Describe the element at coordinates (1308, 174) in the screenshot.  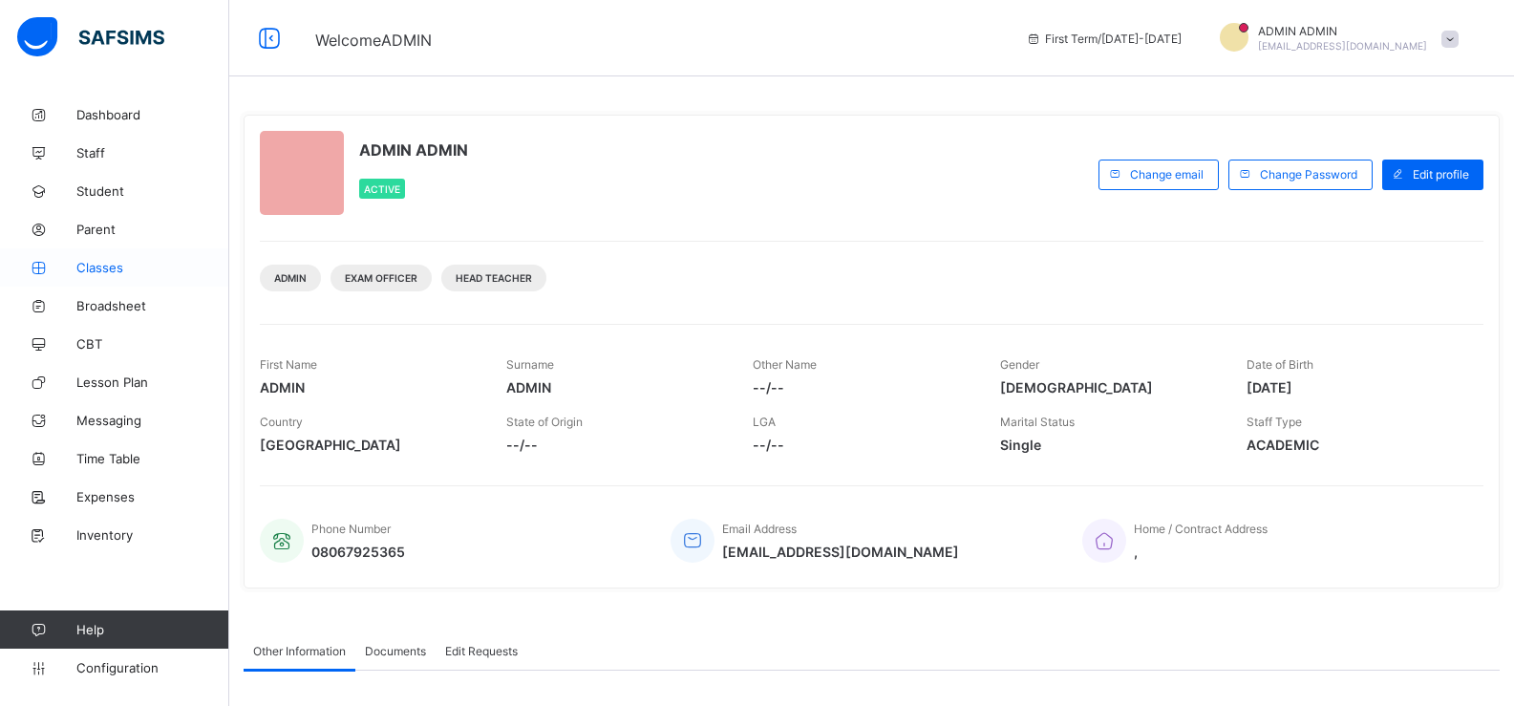
I see `span: Change Password` at that location.